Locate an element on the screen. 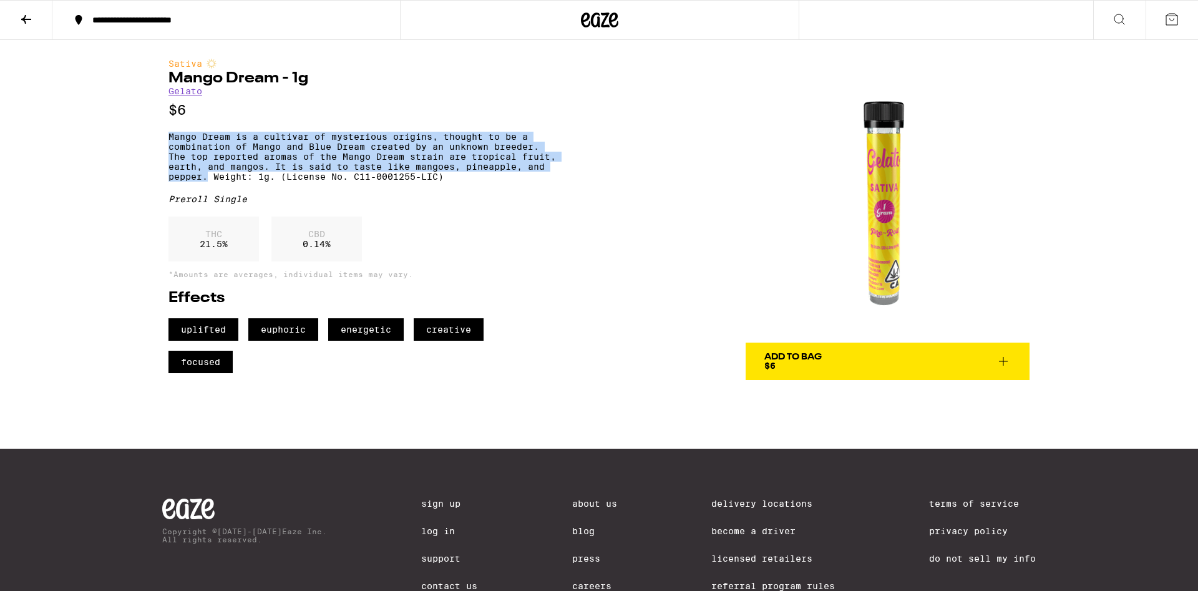  span: creative is located at coordinates (449, 330).